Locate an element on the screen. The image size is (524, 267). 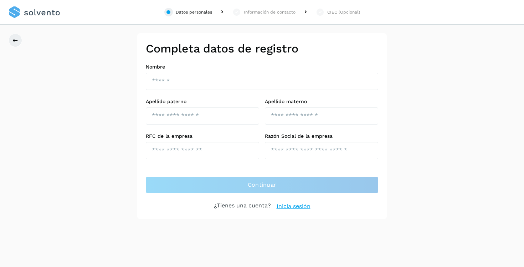
div: CIEC (Opcional) is located at coordinates (344, 12).